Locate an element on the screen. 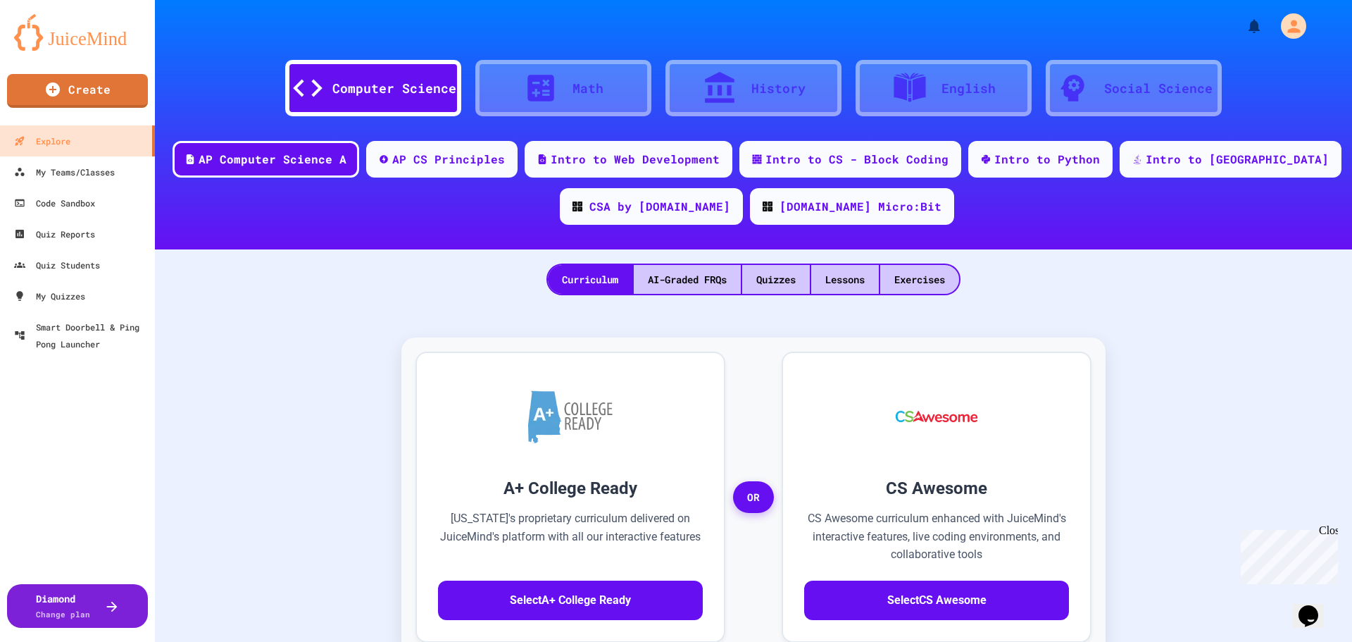 Image resolution: width=1352 pixels, height=642 pixels. h3: A+ College Ready is located at coordinates (571, 488).